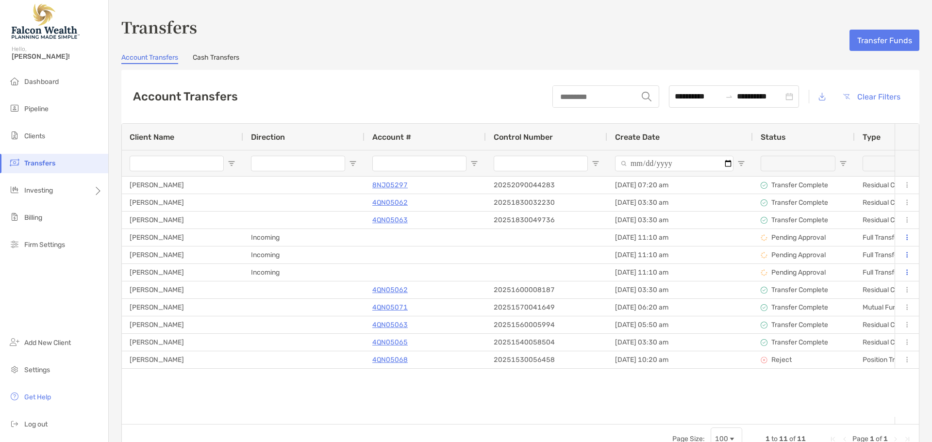  What do you see at coordinates (15, 108) in the screenshot?
I see `img: pipeline icon` at bounding box center [15, 108].